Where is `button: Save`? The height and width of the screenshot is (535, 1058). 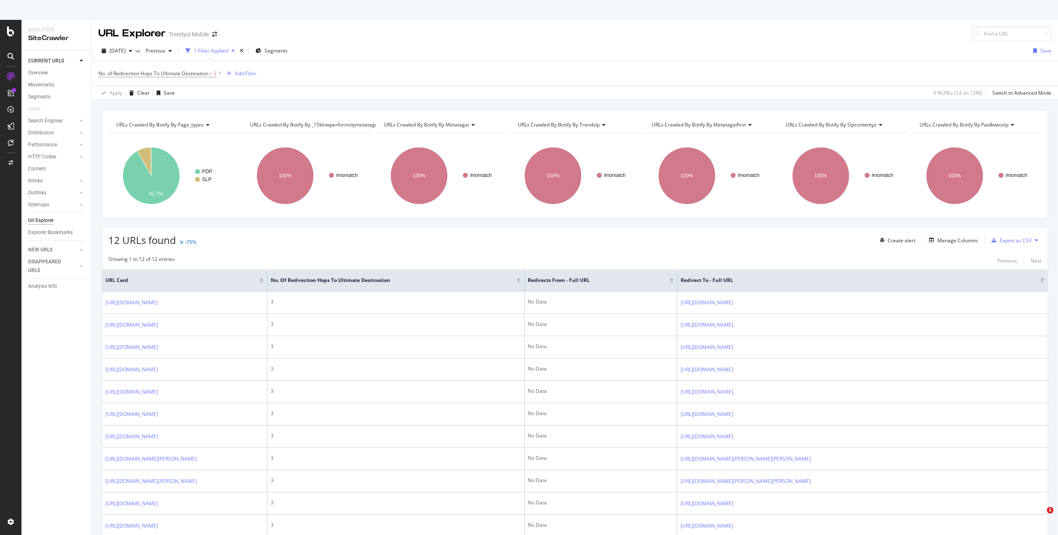 button: Save is located at coordinates (1041, 51).